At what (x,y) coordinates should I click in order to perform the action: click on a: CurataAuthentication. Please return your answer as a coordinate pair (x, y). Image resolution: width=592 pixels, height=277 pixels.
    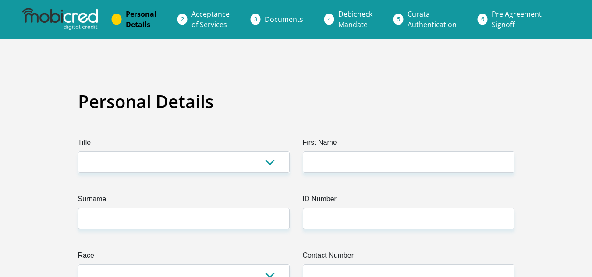
    Looking at the image, I should click on (432, 19).